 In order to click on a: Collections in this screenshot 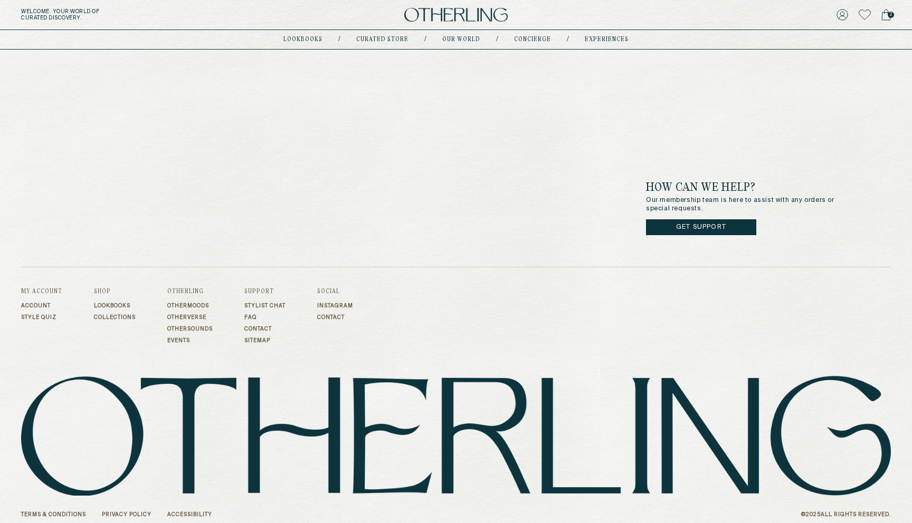, I will do `click(114, 318)`.